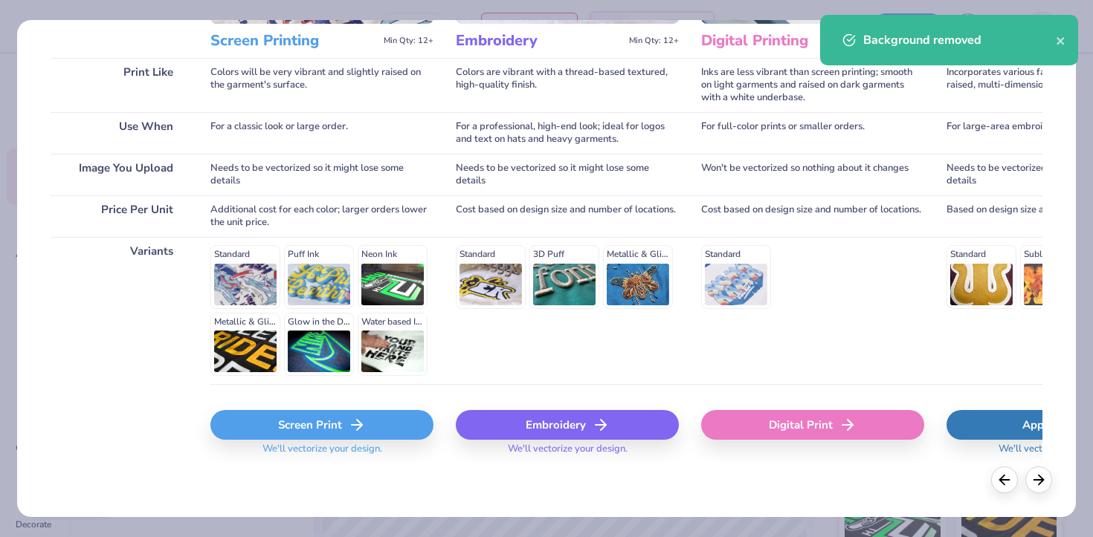 The height and width of the screenshot is (537, 1093). What do you see at coordinates (322, 133) in the screenshot?
I see `div: For a classic look or large order.` at bounding box center [322, 133].